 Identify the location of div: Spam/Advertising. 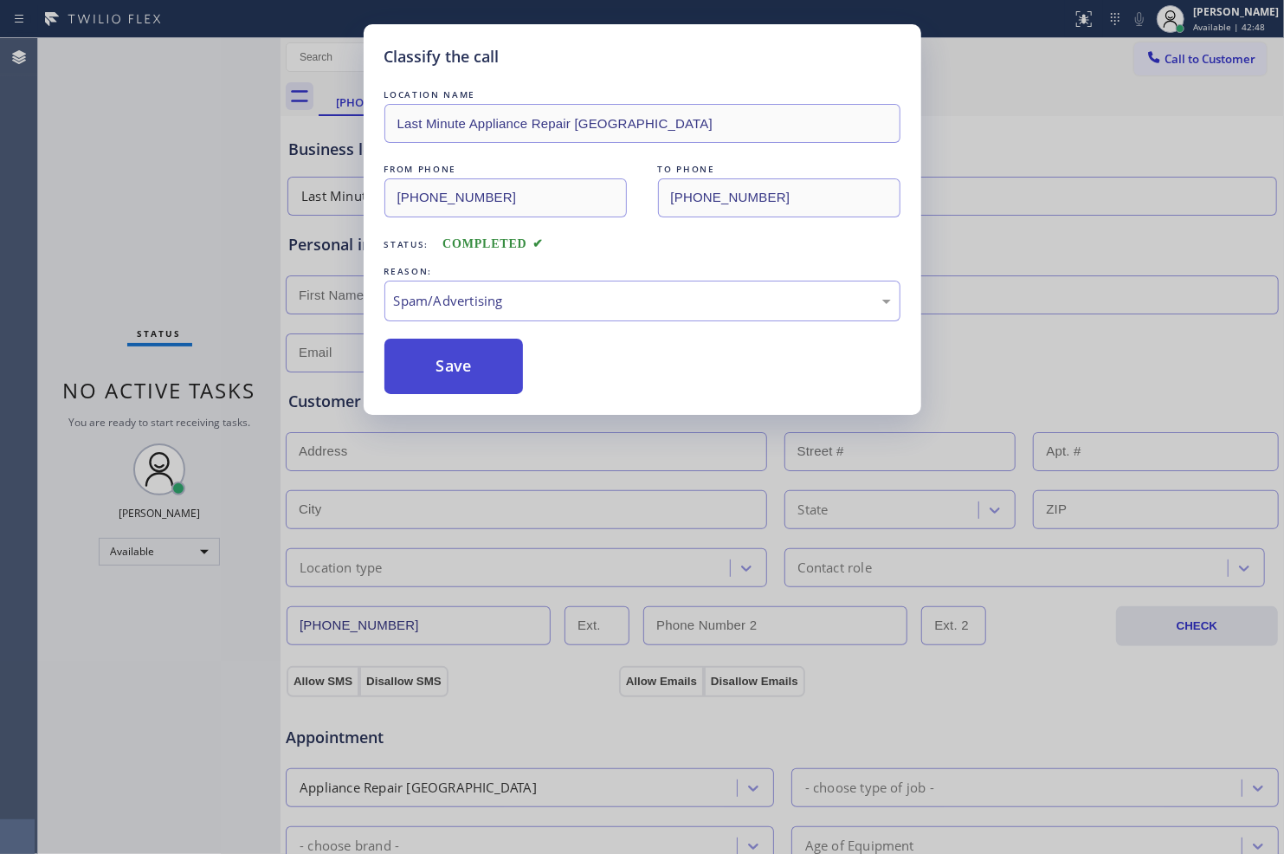
(642, 300).